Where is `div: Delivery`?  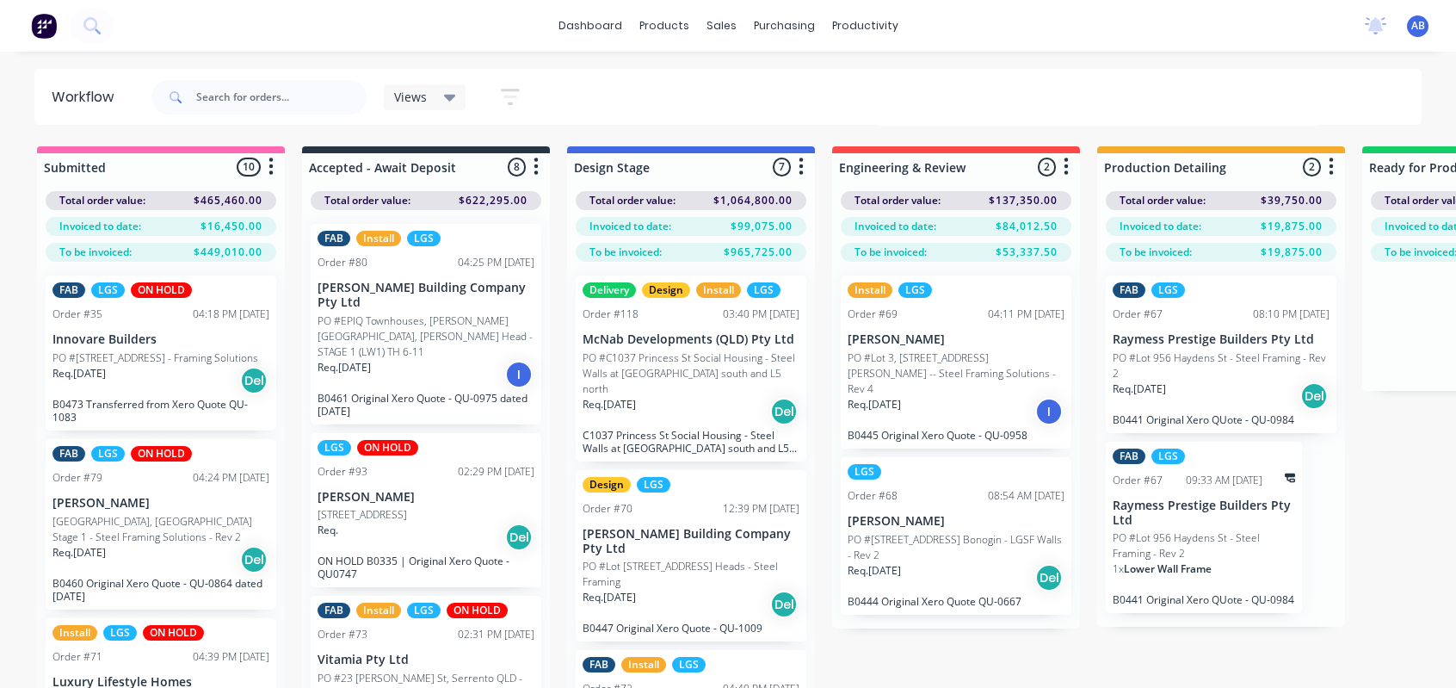
div: Delivery is located at coordinates (609, 290).